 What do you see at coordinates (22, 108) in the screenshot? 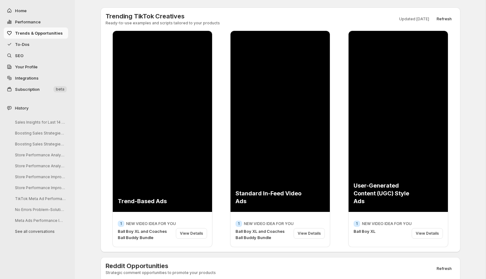
I see `span: History` at bounding box center [22, 108].